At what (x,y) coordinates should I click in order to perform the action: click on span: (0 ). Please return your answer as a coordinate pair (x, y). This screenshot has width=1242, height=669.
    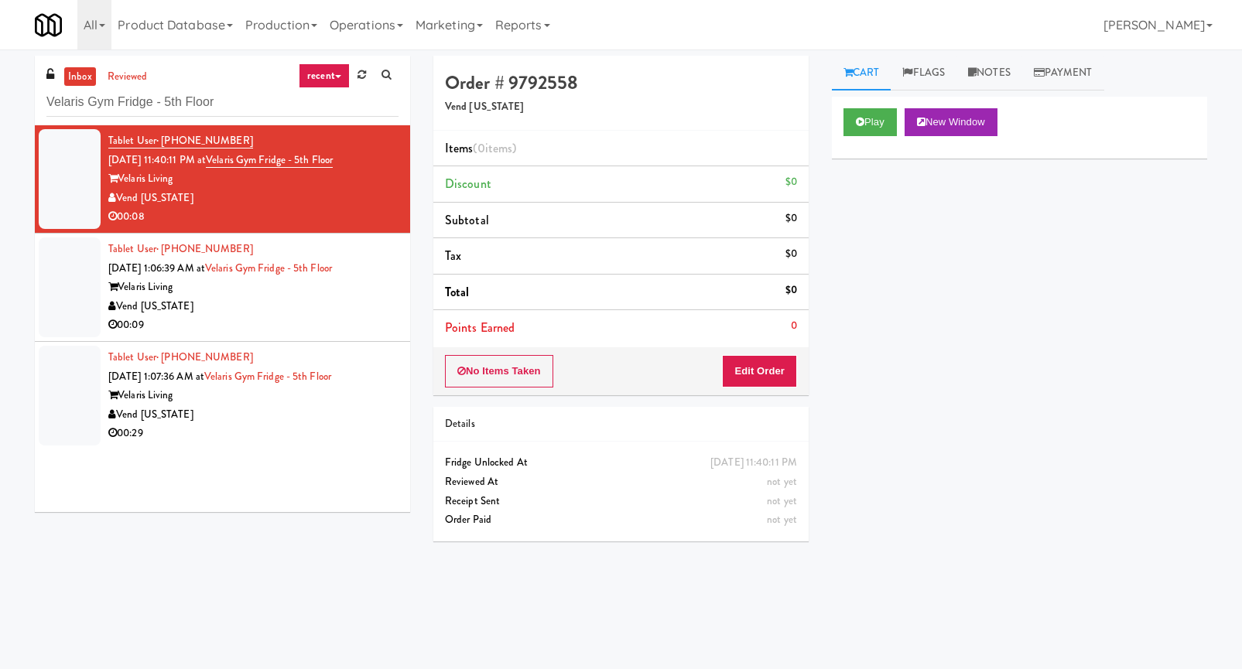
    Looking at the image, I should click on (494, 148).